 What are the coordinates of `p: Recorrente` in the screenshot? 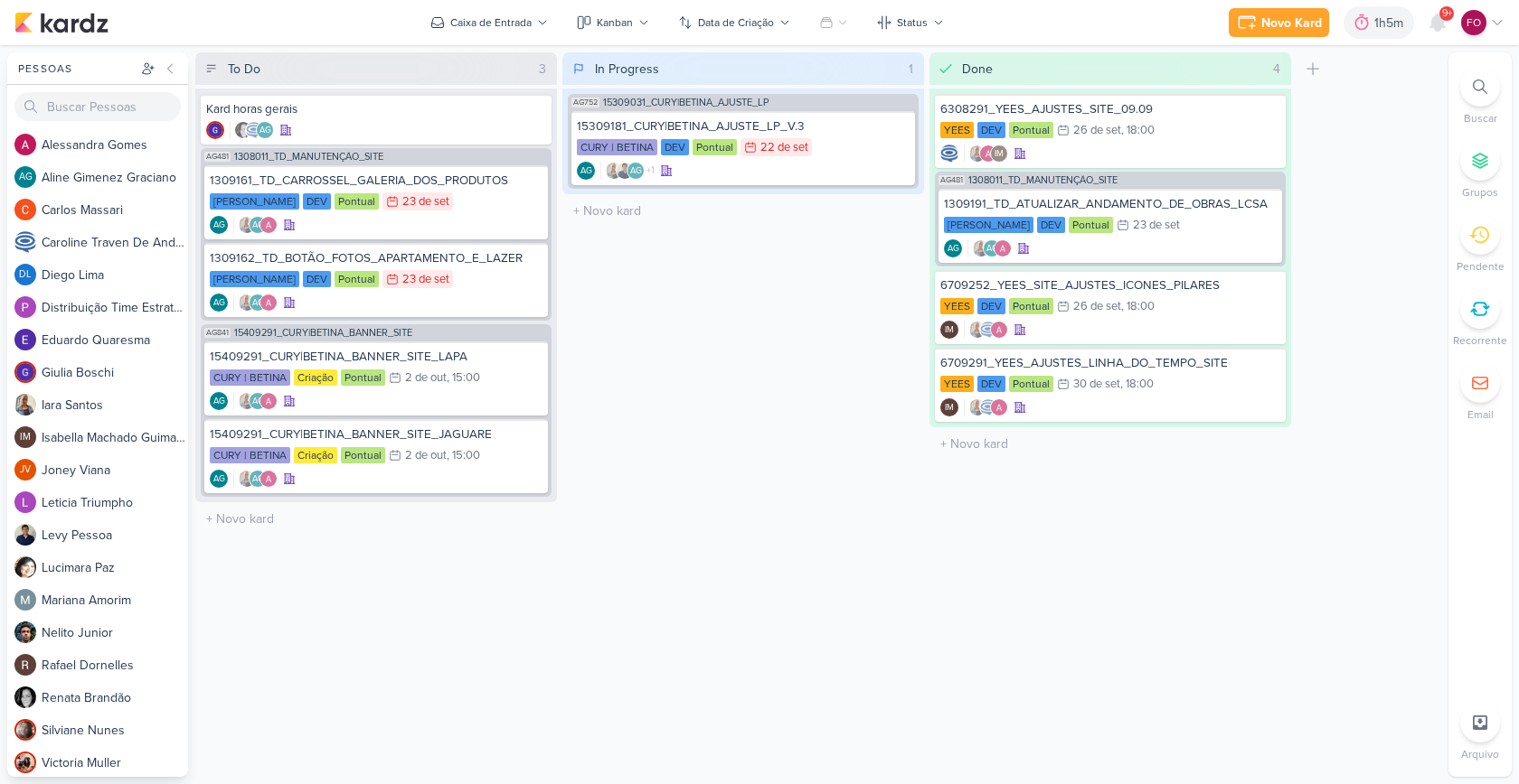 It's located at (1480, 341).